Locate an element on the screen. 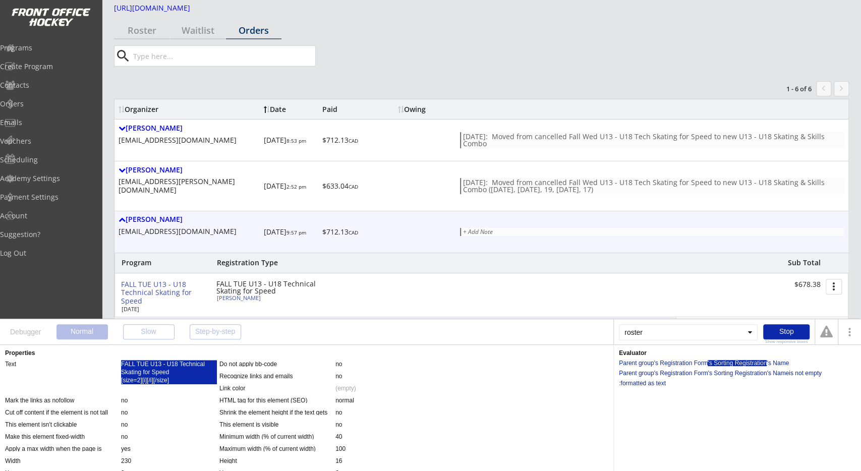  div: Text is located at coordinates (63, 363).